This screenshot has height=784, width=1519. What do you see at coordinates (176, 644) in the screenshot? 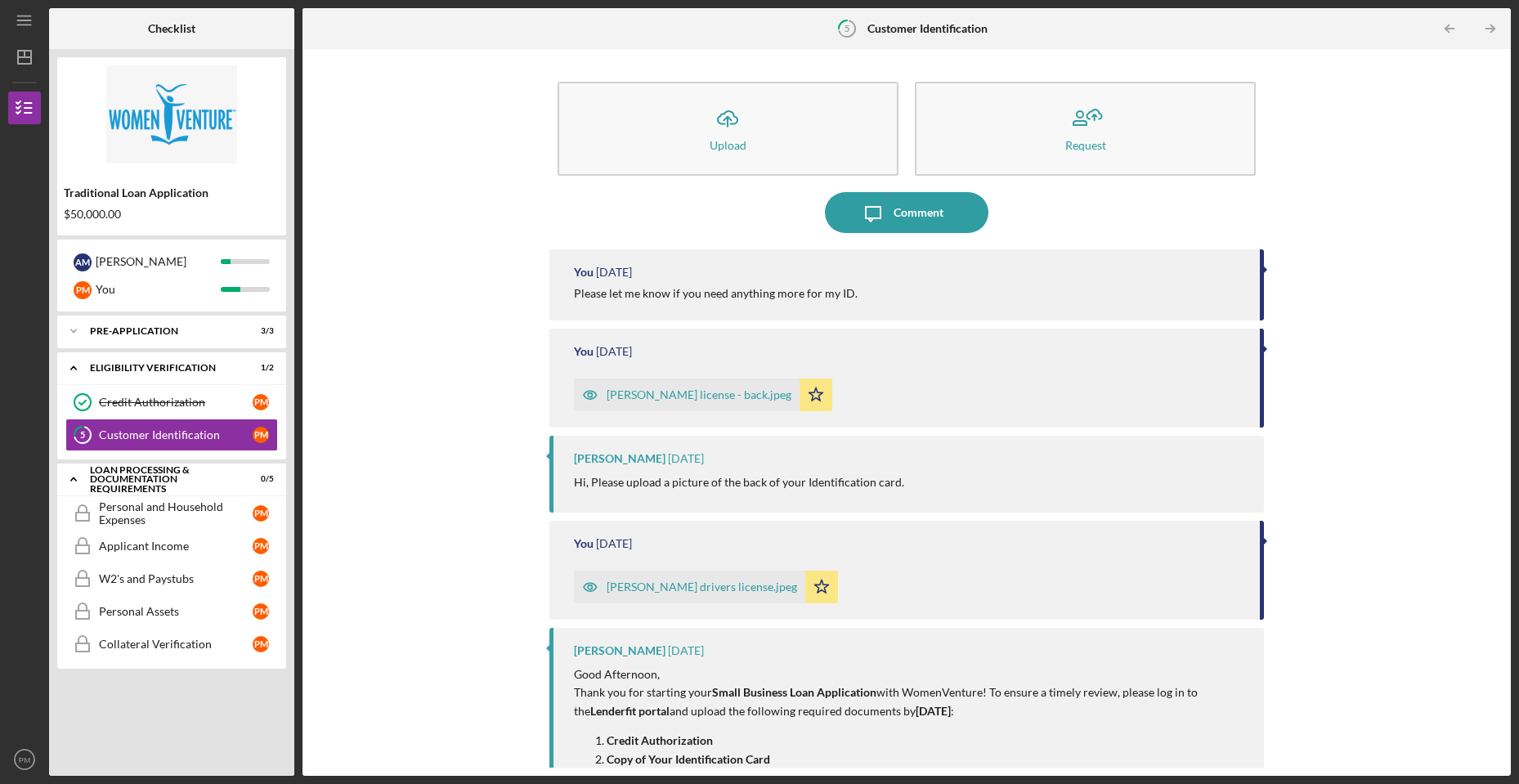
I see `div: Collateral Verification` at bounding box center [176, 644].